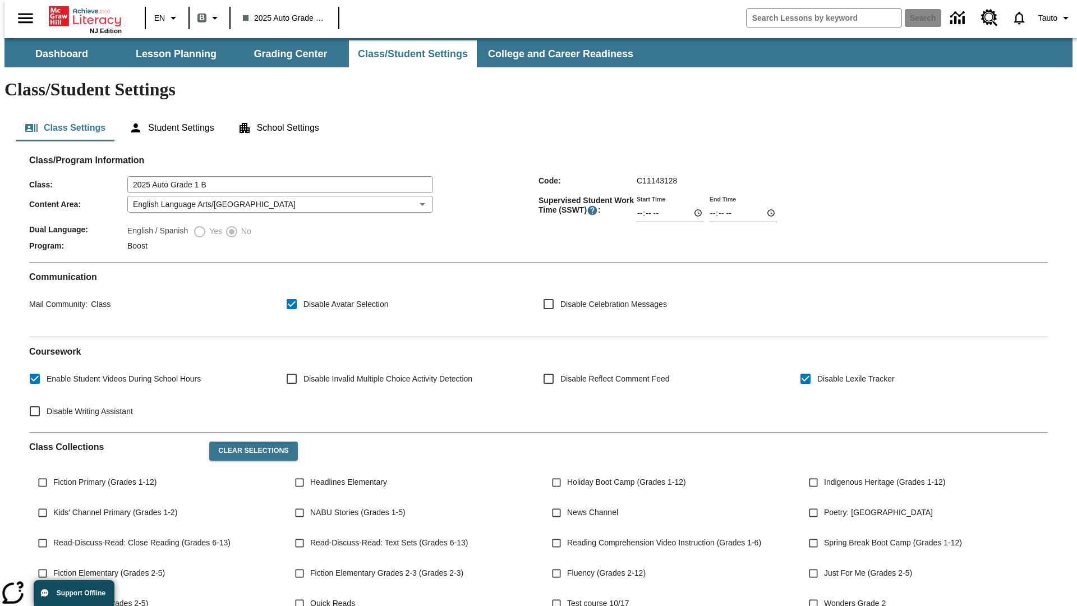  Describe the element at coordinates (78, 229) in the screenshot. I see `span: Dual Language :` at that location.